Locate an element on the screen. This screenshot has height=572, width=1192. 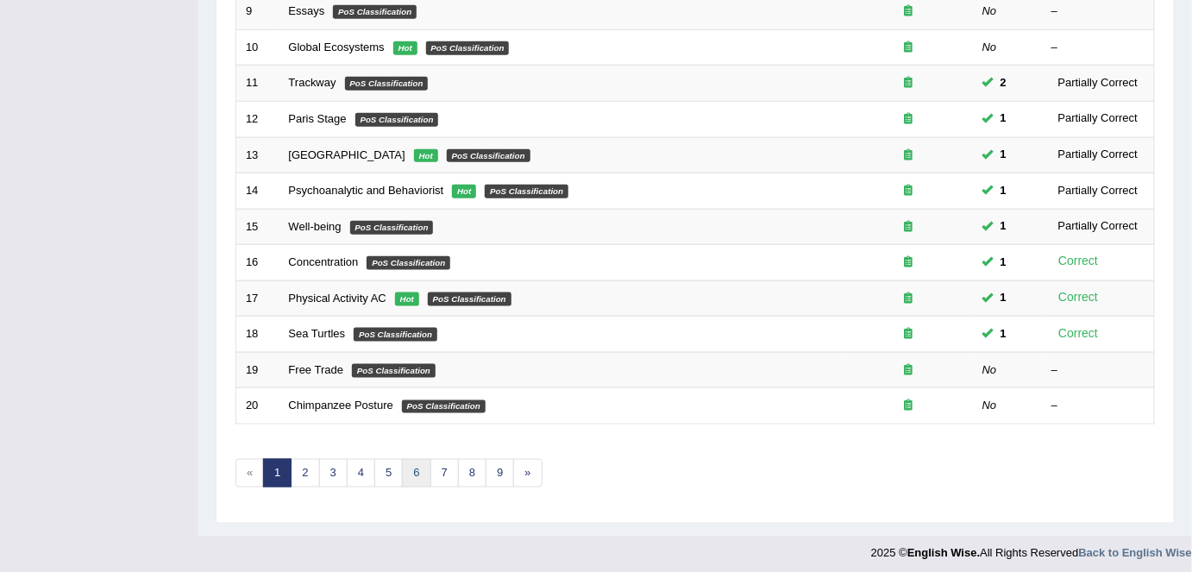
td: 13 is located at coordinates (258, 155).